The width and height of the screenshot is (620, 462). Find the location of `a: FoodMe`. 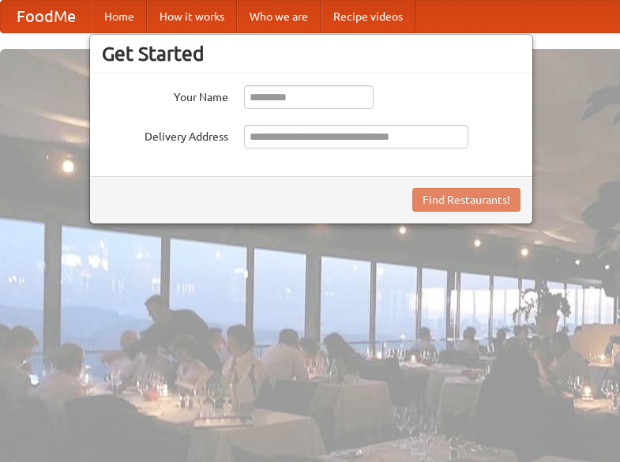

a: FoodMe is located at coordinates (46, 17).